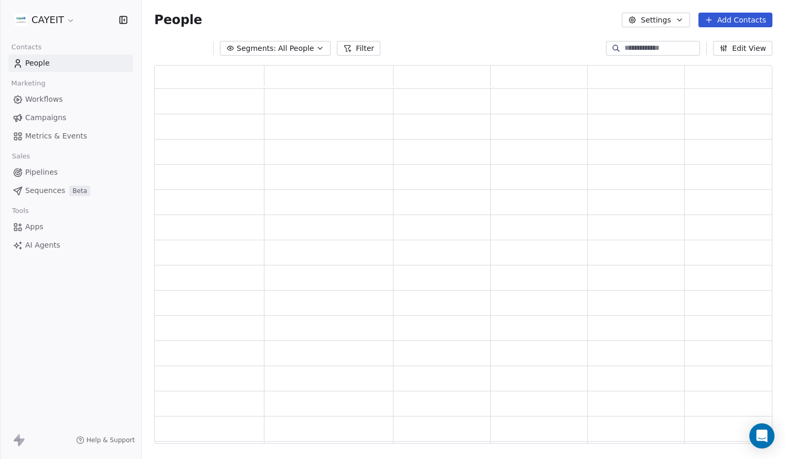  What do you see at coordinates (468, 267) in the screenshot?
I see `div: grid` at bounding box center [468, 267].